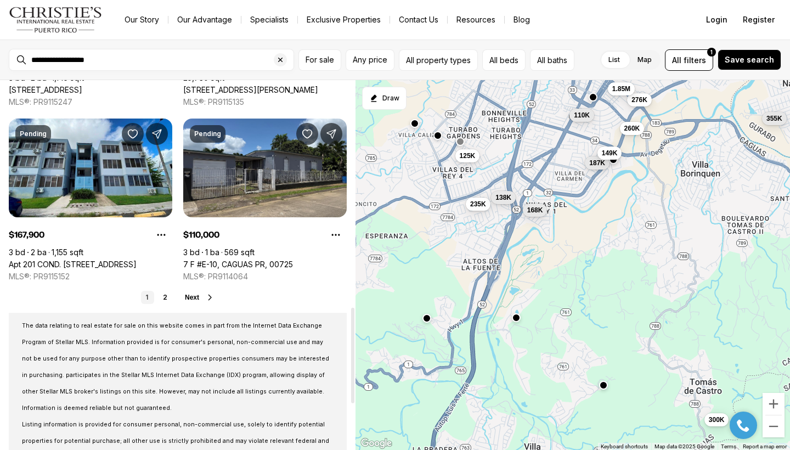  What do you see at coordinates (775, 119) in the screenshot?
I see `button: 355K` at bounding box center [775, 119].